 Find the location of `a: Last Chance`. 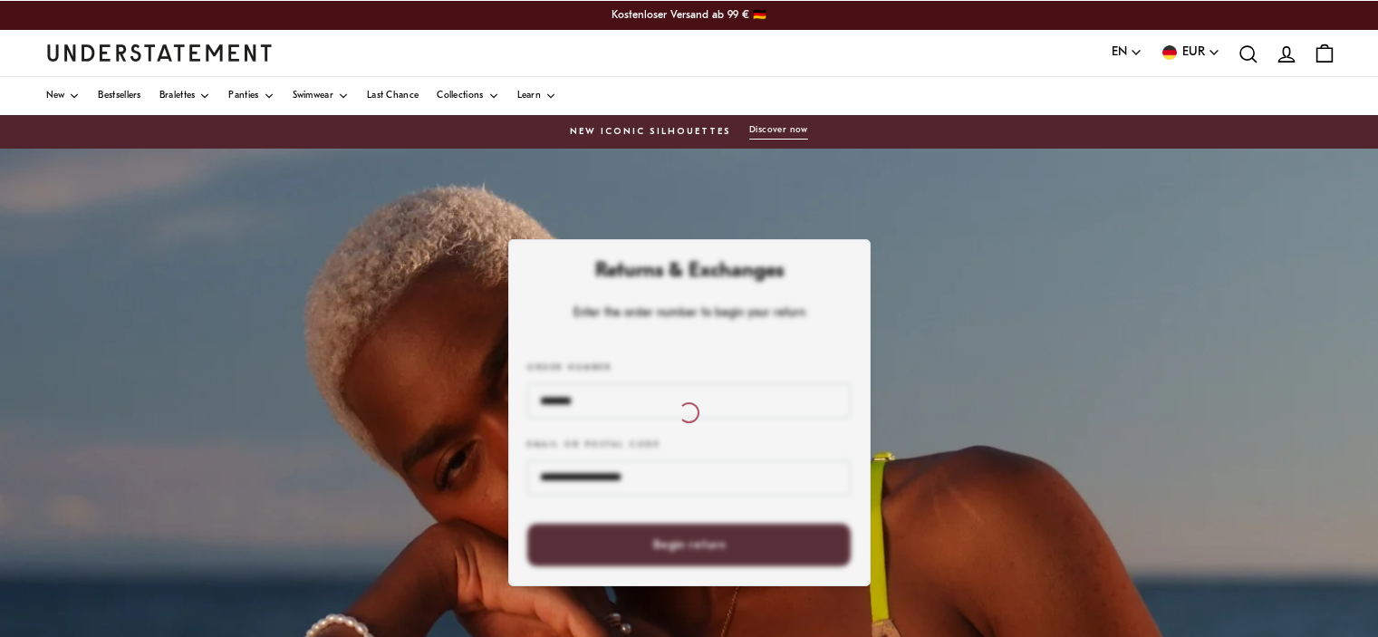

a: Last Chance is located at coordinates (392, 96).